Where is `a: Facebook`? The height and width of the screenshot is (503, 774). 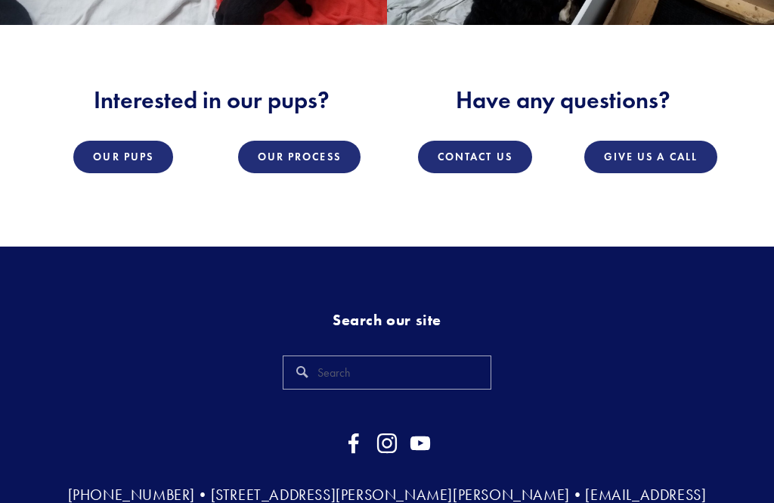
a: Facebook is located at coordinates (354, 443).